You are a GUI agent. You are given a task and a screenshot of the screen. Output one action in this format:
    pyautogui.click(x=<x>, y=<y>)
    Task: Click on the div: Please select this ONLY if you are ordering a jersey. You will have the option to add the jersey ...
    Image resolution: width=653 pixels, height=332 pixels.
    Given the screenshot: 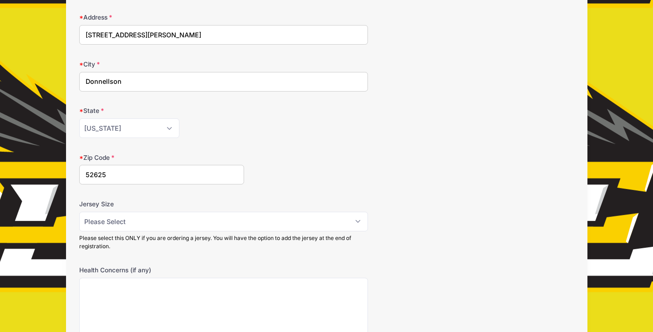 What is the action you would take?
    pyautogui.click(x=224, y=242)
    